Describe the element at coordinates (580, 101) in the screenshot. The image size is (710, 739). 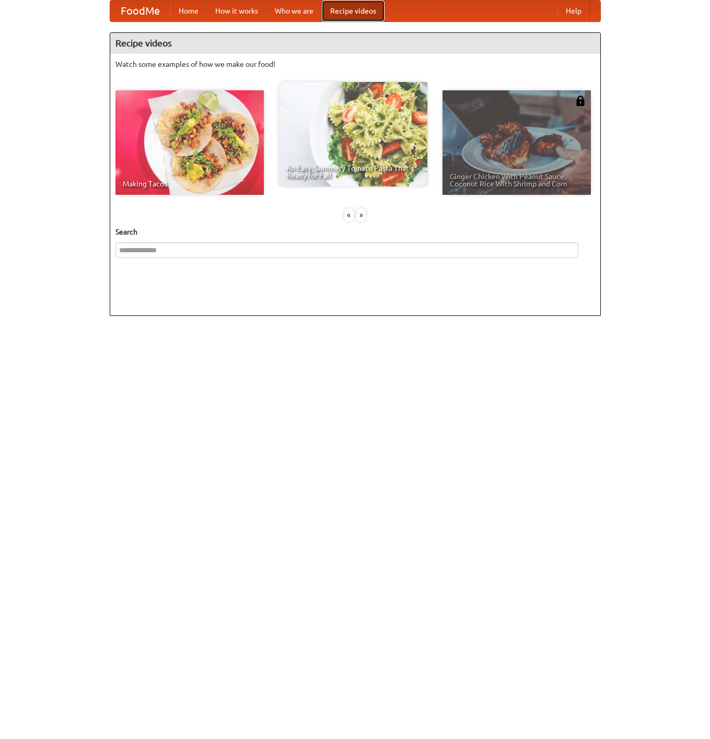
I see `img: 483408.png` at that location.